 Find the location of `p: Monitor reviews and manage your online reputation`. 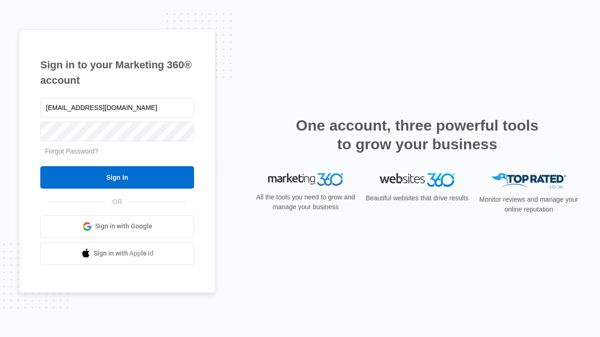

p: Monitor reviews and manage your online reputation is located at coordinates (529, 205).